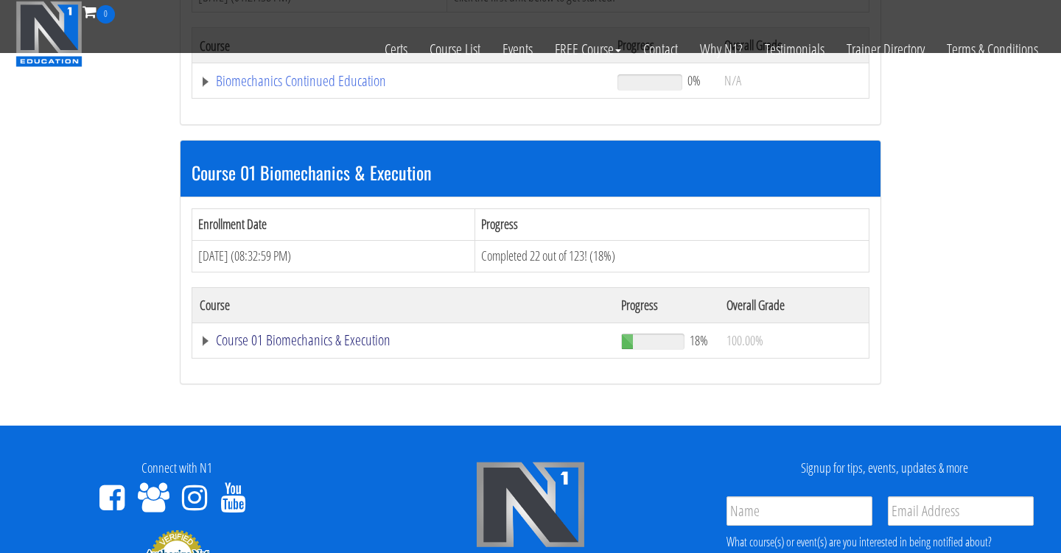  Describe the element at coordinates (993, 49) in the screenshot. I see `a: Terms & Conditions` at that location.